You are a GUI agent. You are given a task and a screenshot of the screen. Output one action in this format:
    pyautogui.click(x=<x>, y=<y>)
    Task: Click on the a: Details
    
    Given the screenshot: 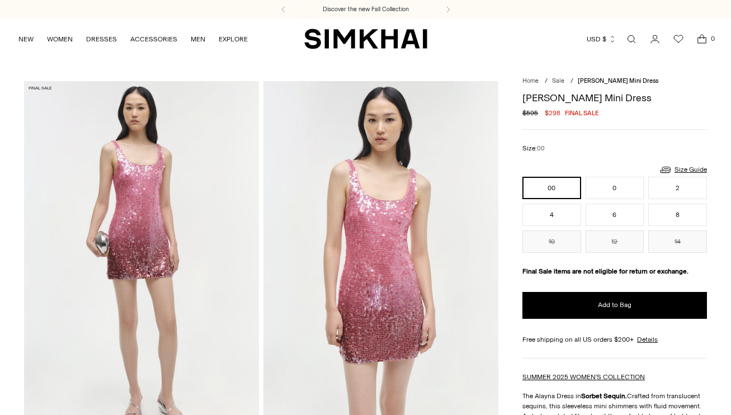 What is the action you would take?
    pyautogui.click(x=648, y=340)
    